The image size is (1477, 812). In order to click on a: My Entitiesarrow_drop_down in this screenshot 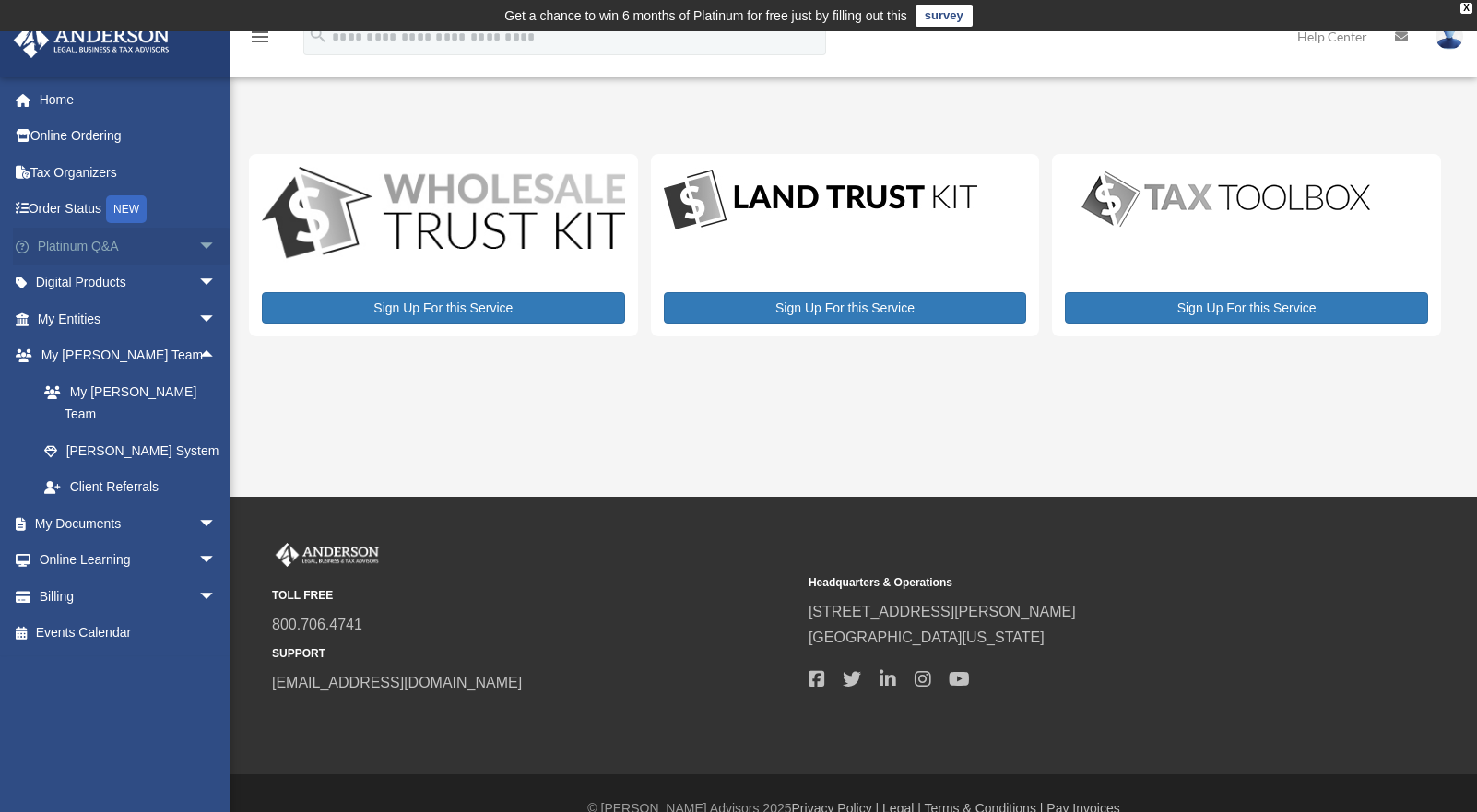, I will do `click(128, 319)`.